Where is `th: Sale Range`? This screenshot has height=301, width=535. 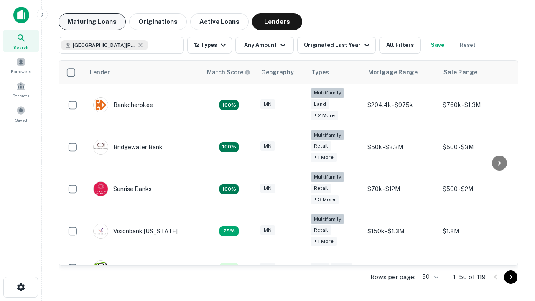 th: Sale Range is located at coordinates (476, 72).